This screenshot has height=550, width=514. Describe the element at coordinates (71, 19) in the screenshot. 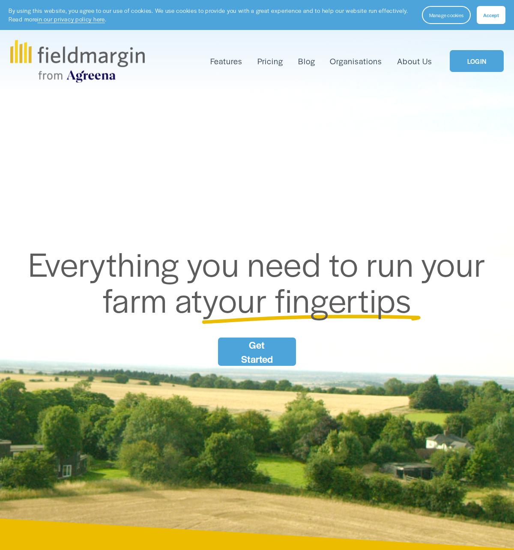

I see `a: in our privacy policy here` at that location.